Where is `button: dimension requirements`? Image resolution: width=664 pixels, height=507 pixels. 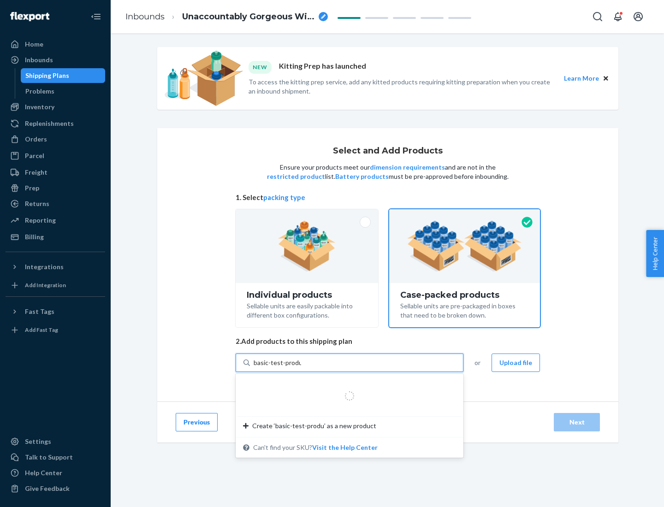
button: dimension requirements is located at coordinates (407, 167).